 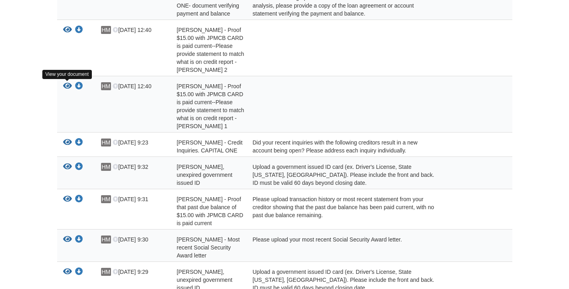 What do you see at coordinates (67, 74) in the screenshot?
I see `div: View your document` at bounding box center [67, 74].